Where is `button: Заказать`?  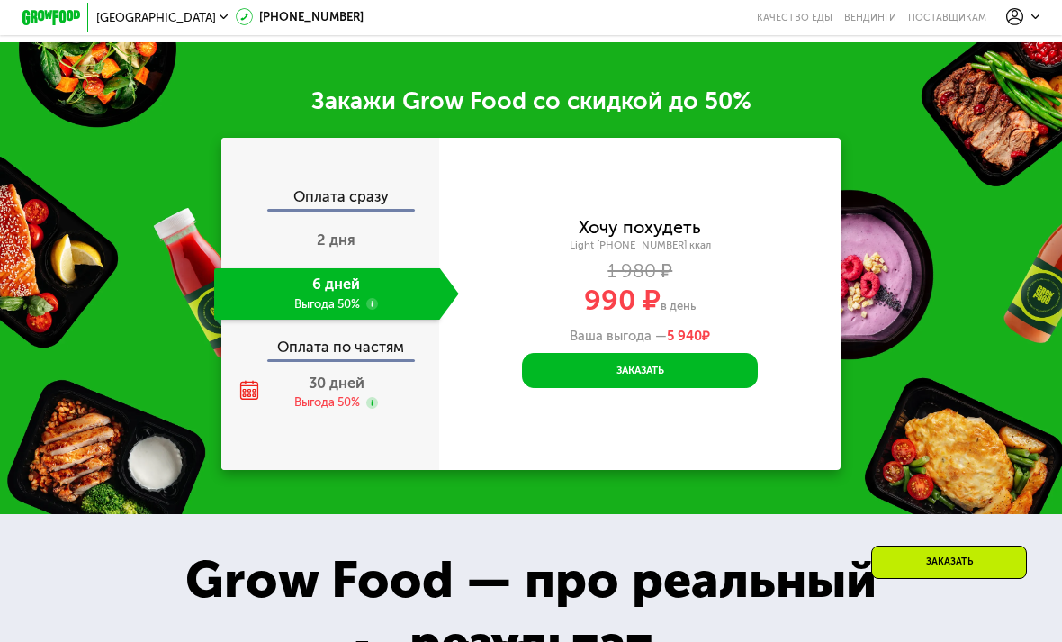
button: Заказать is located at coordinates (640, 370).